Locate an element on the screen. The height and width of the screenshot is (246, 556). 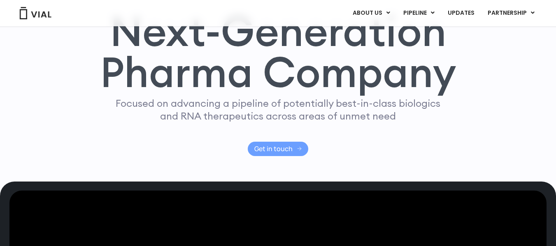
p: Focused on advancing a pipeline of potentially best-in-class biologics and RNA therapeutics acros... is located at coordinates (278, 110).